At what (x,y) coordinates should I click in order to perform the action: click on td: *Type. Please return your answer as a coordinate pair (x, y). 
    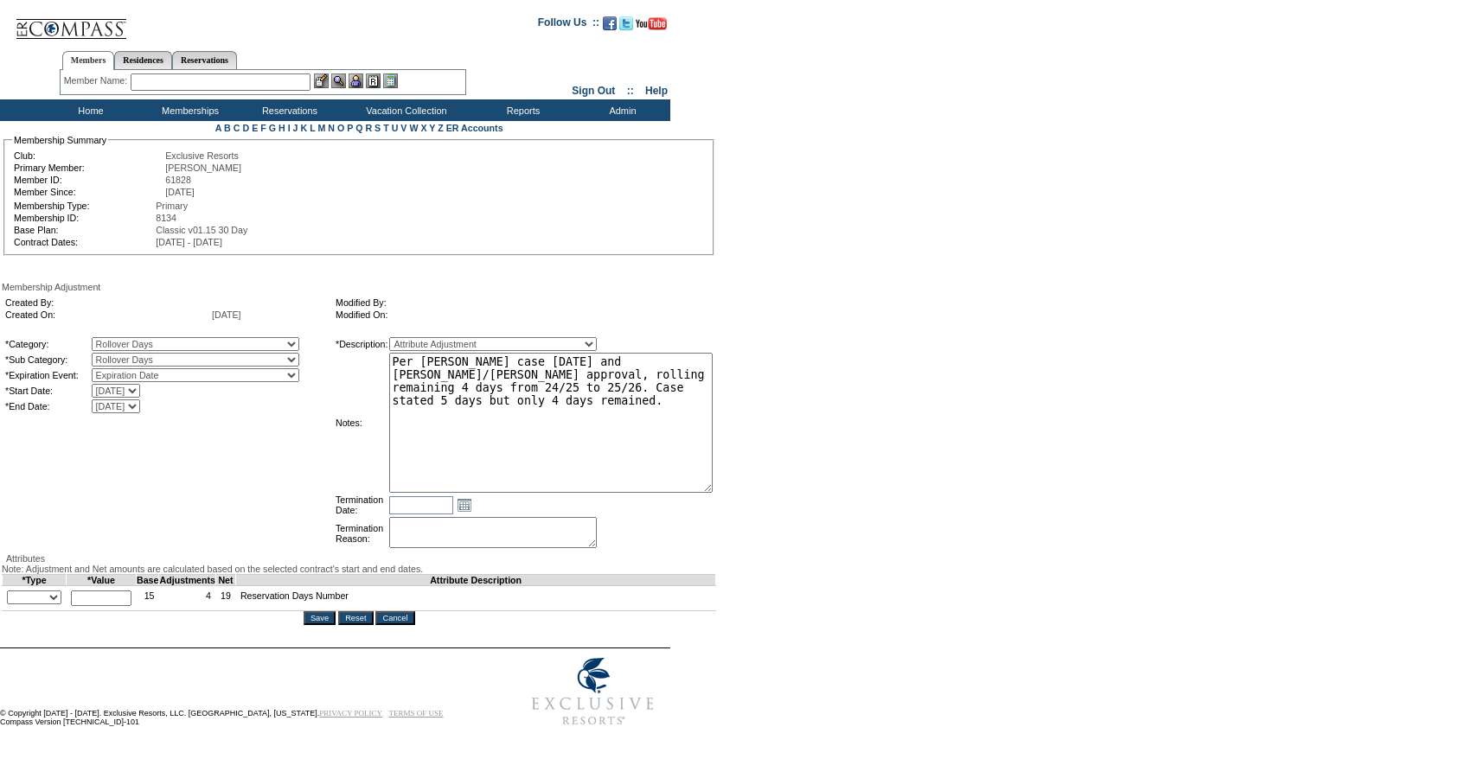
    Looking at the image, I should click on (35, 580).